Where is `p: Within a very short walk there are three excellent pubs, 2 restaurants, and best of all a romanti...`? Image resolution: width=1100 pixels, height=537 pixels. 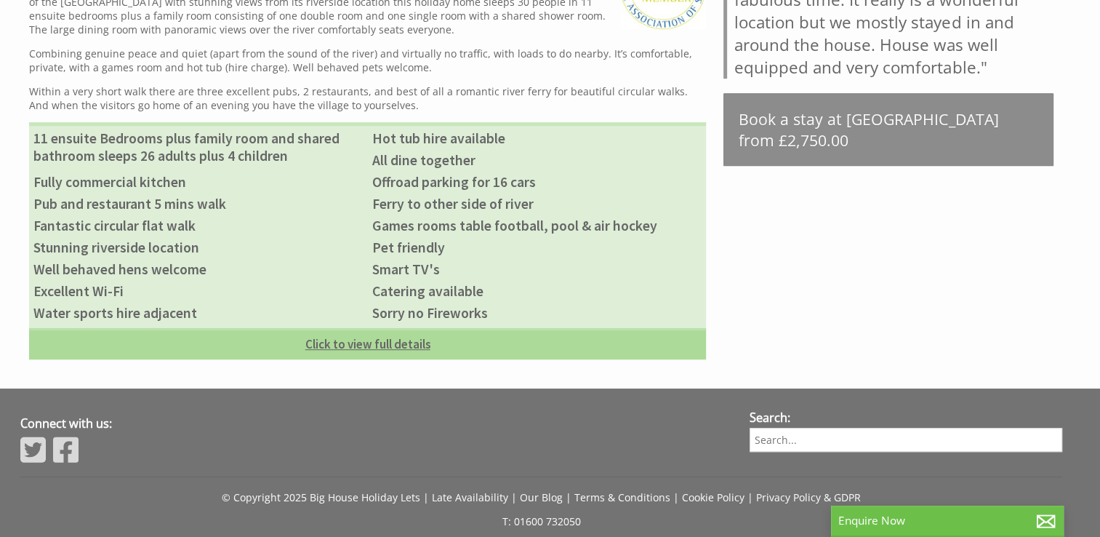 p: Within a very short walk there are three excellent pubs, 2 restaurants, and best of all a romanti... is located at coordinates (367, 98).